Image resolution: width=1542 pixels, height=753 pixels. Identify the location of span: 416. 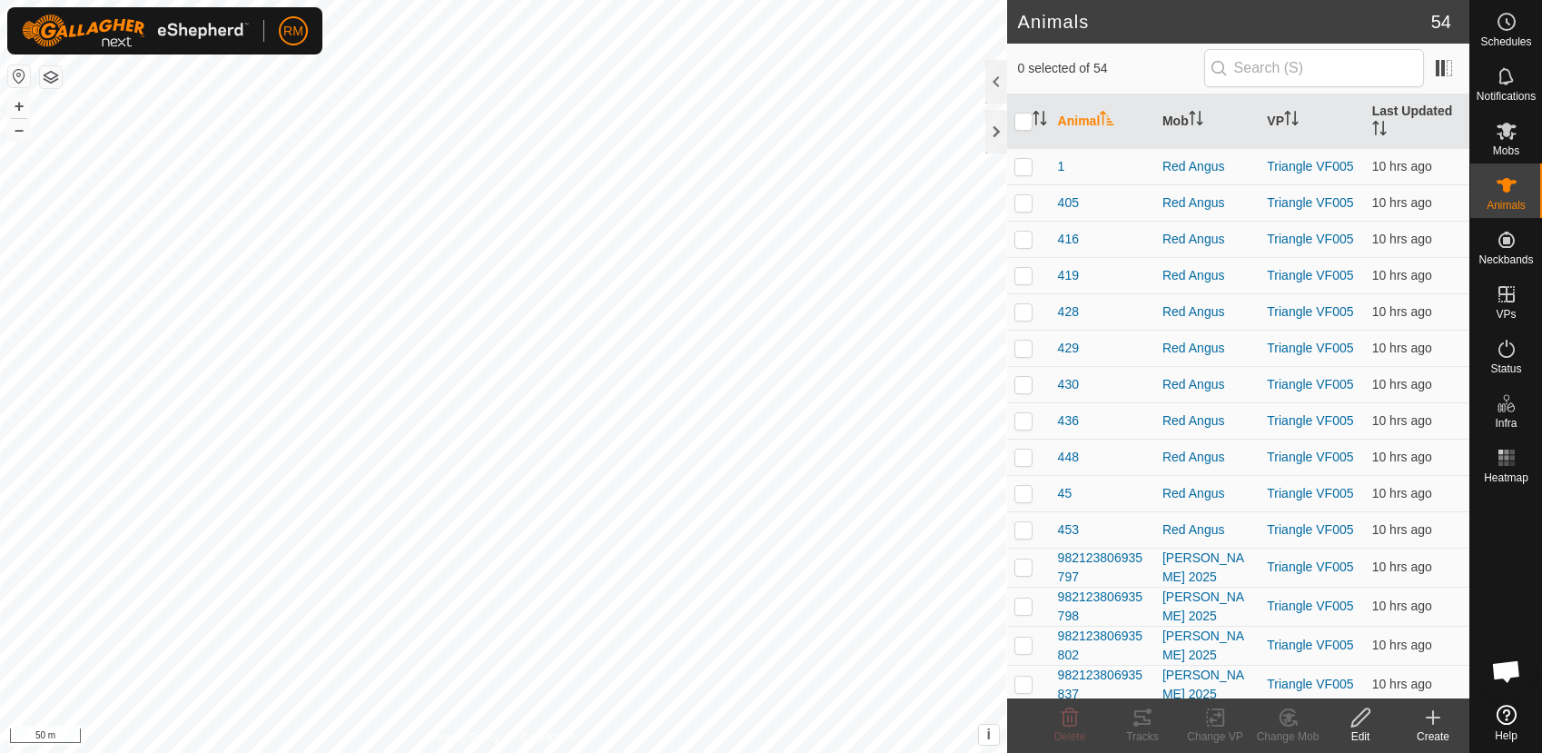
(1068, 239).